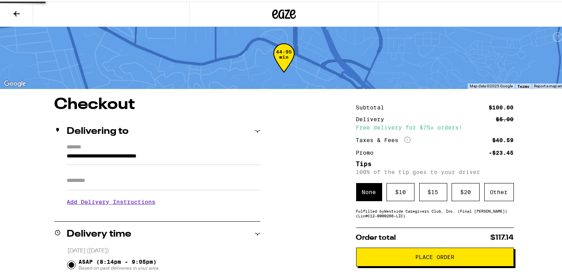  Describe the element at coordinates (465, 191) in the screenshot. I see `div: $ 20` at that location.